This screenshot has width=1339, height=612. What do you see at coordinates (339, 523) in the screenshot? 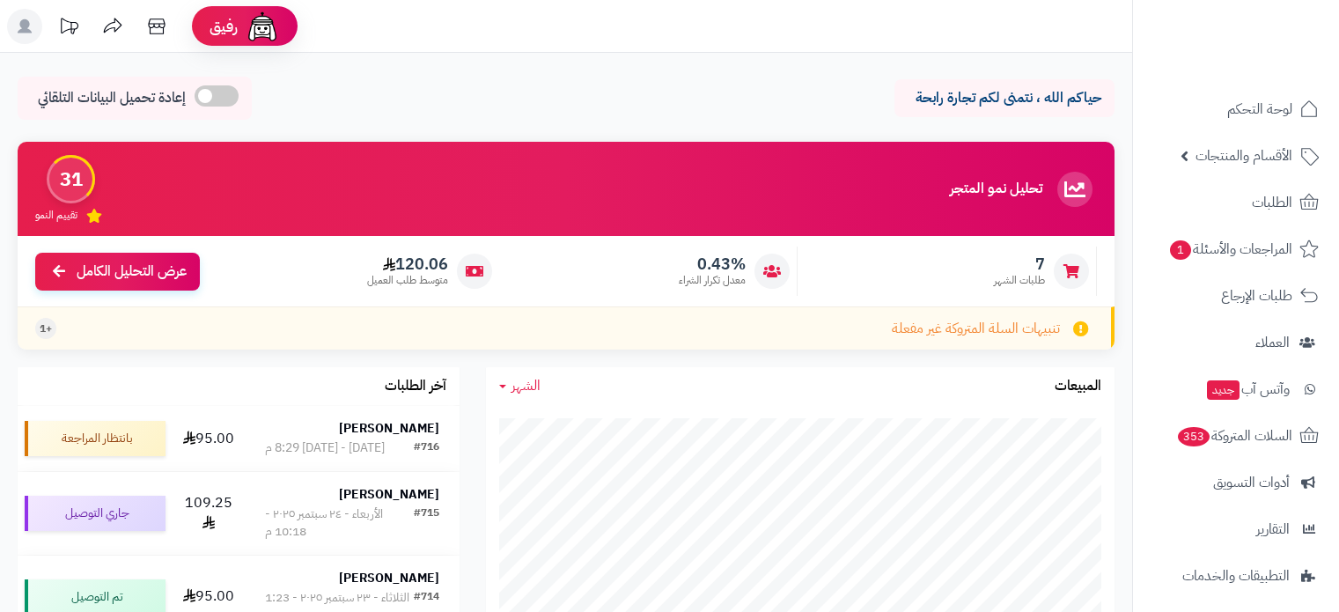
I see `div: الأربعاء - ٢٤ سبتمبر ٢٠٢٥ - 10:18 م` at bounding box center [339, 523].